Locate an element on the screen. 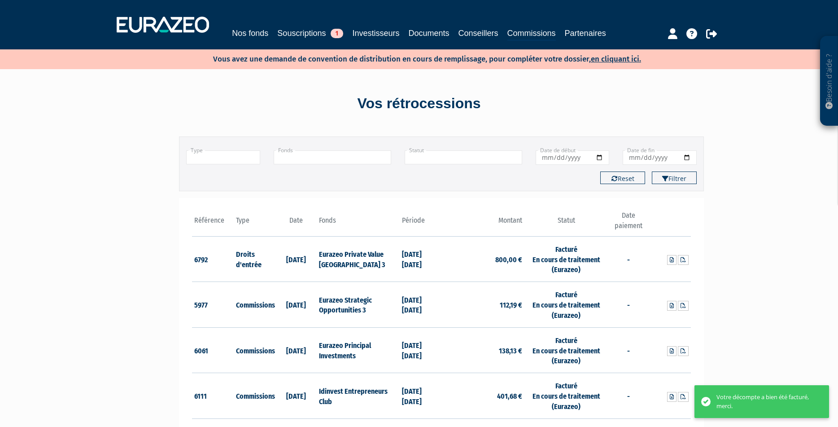 The height and width of the screenshot is (427, 838). td: Eurazeo Principal Investments is located at coordinates (358, 350).